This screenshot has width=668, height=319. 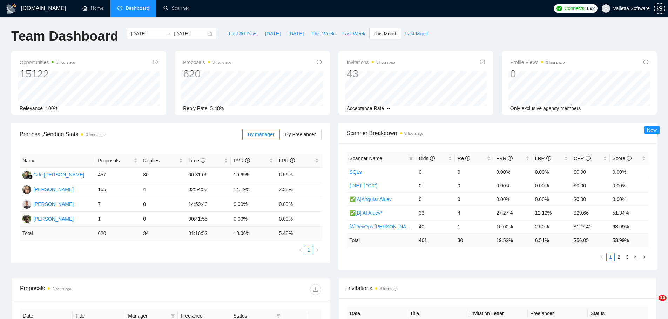 What do you see at coordinates (546, 108) in the screenshot?
I see `span: Only exclusive agency members` at bounding box center [546, 108].